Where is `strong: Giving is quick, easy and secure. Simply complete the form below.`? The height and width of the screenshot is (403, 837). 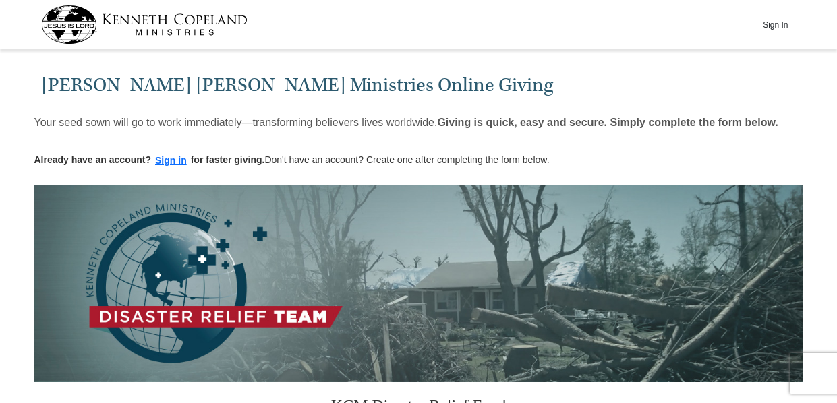
strong: Giving is quick, easy and secure. Simply complete the form below. is located at coordinates (607, 122).